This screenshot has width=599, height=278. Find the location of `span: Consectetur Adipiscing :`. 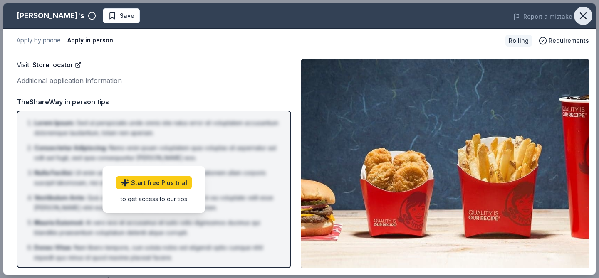

span: Consectetur Adipiscing : is located at coordinates (71, 148).